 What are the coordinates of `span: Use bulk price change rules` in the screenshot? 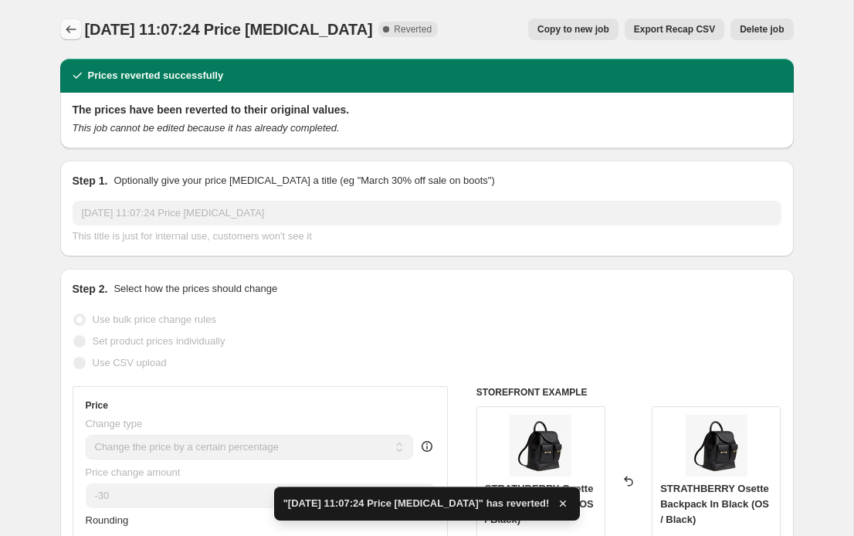 It's located at (154, 319).